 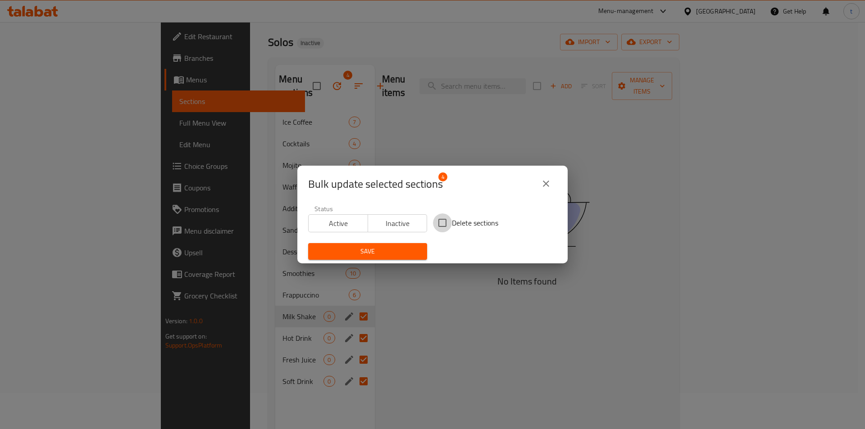 What do you see at coordinates (375, 184) in the screenshot?
I see `span: Selected section count` at bounding box center [375, 184].